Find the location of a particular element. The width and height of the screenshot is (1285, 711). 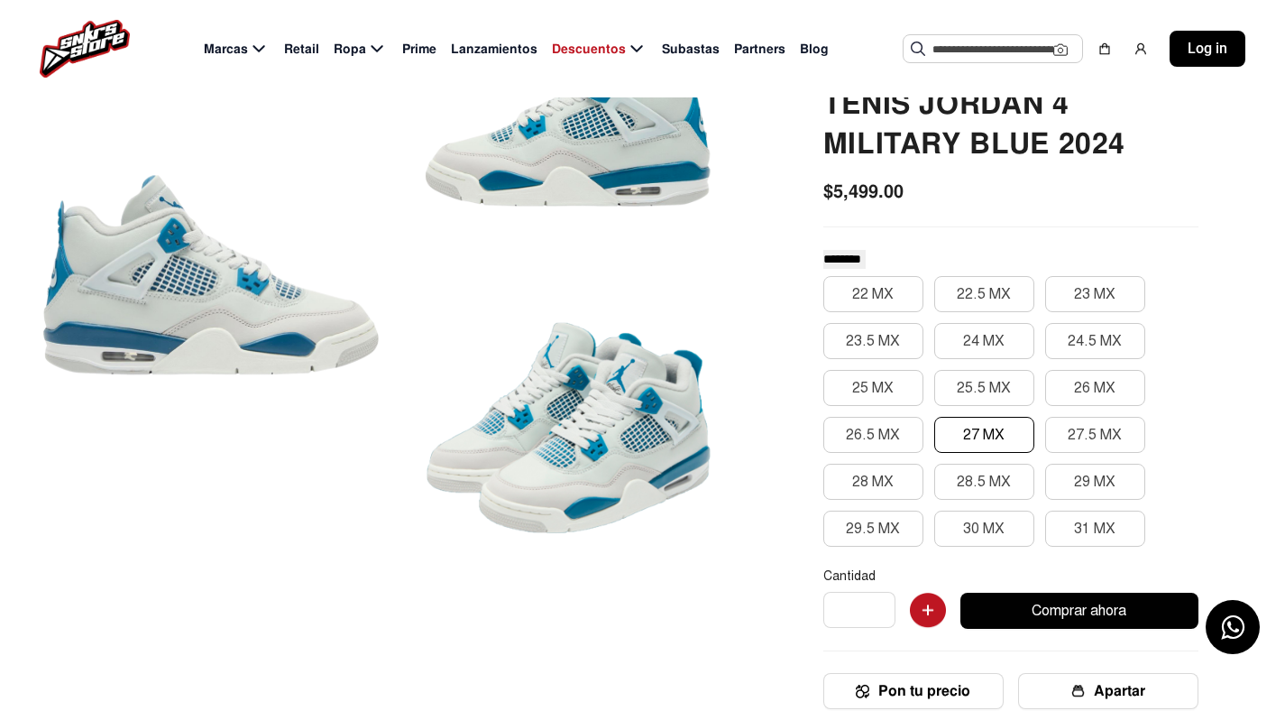

span: Prime is located at coordinates (419, 49).